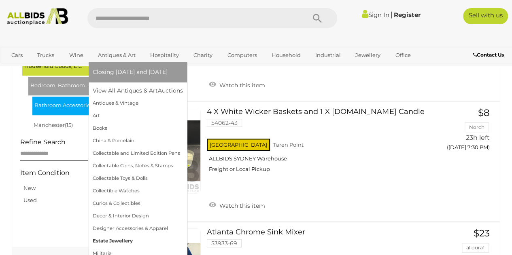  What do you see at coordinates (17, 55) in the screenshot?
I see `a: Cars` at bounding box center [17, 55].